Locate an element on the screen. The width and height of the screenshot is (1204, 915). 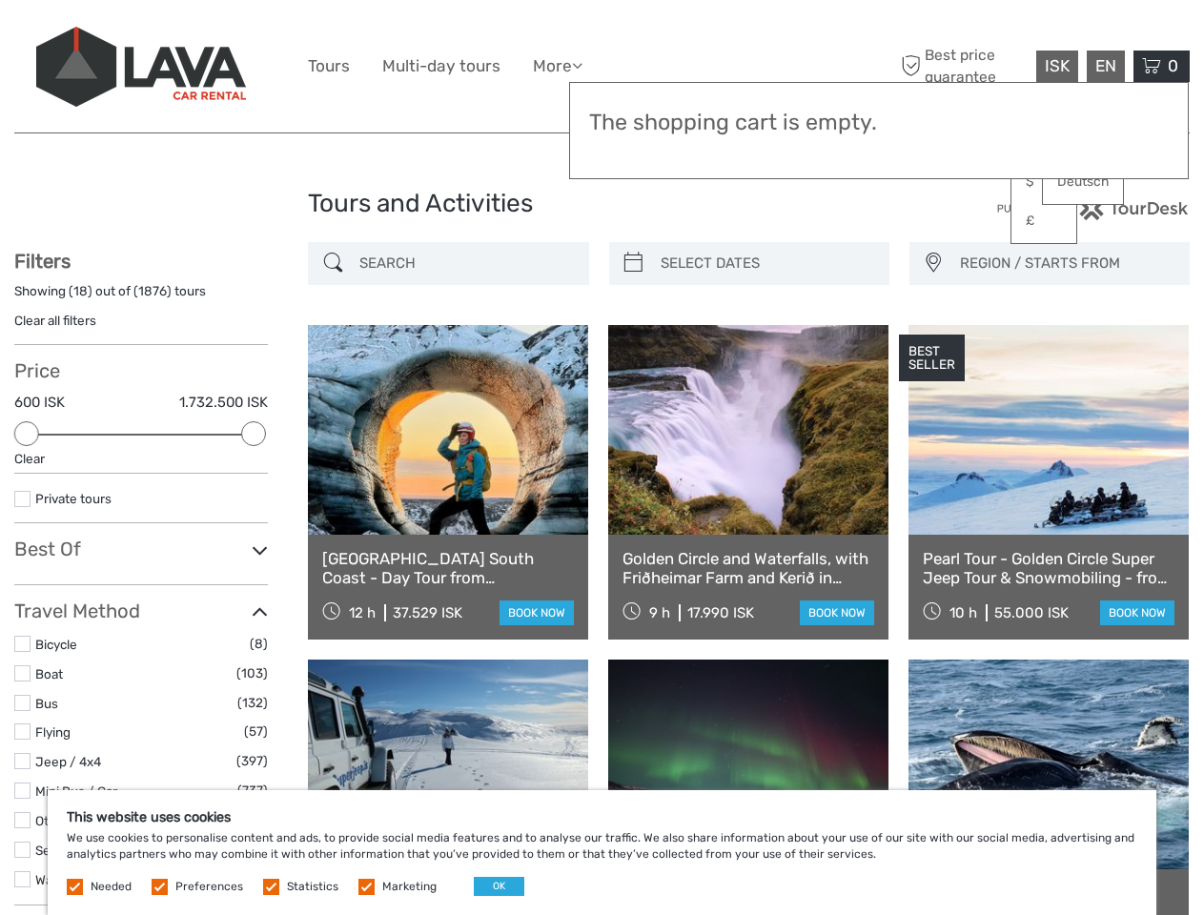
input: SELECT DATES is located at coordinates (767, 263).